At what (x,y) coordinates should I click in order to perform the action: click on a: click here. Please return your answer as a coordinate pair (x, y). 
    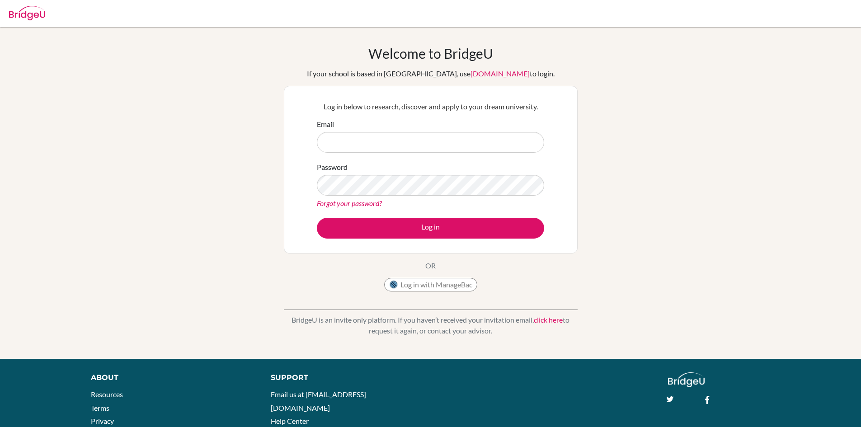
    Looking at the image, I should click on (548, 319).